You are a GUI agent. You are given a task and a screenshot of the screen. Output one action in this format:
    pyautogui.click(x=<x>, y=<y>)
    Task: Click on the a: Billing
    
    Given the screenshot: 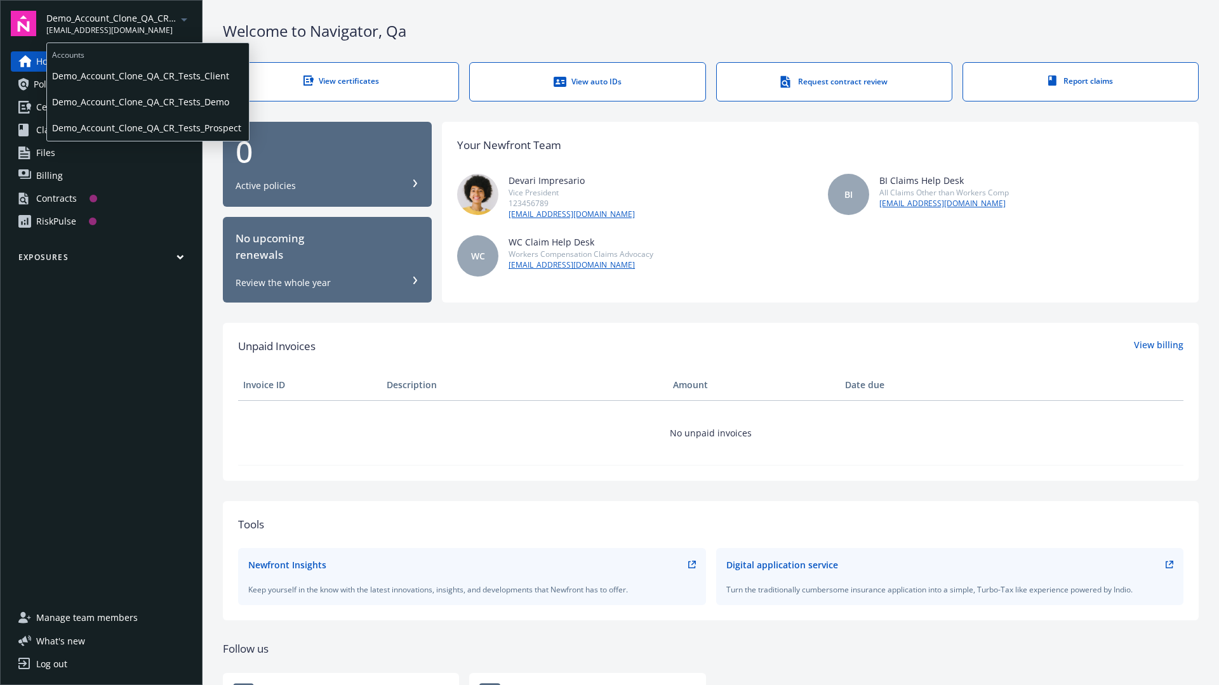 What is the action you would take?
    pyautogui.click(x=101, y=176)
    